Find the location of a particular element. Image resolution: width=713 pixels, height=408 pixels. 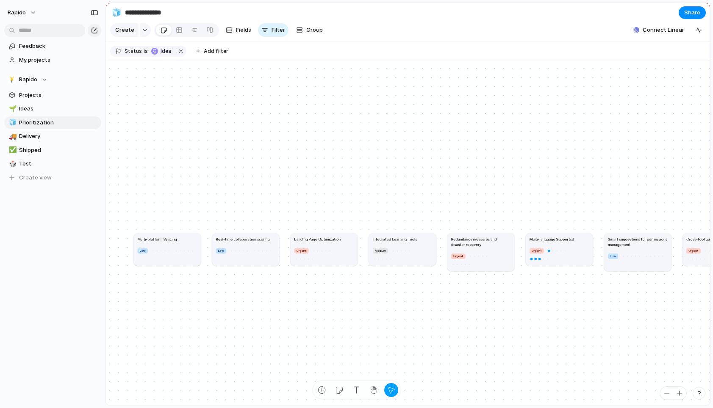

a: Projects is located at coordinates (52, 95).